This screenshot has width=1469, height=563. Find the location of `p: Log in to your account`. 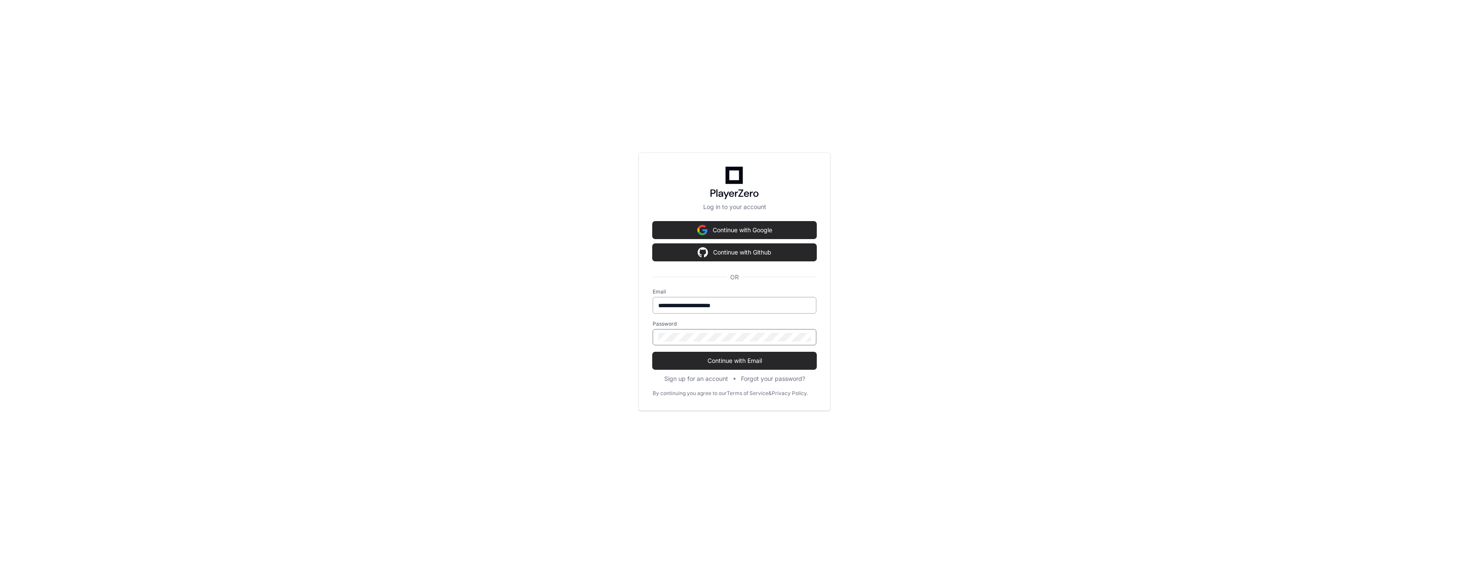

p: Log in to your account is located at coordinates (735, 207).